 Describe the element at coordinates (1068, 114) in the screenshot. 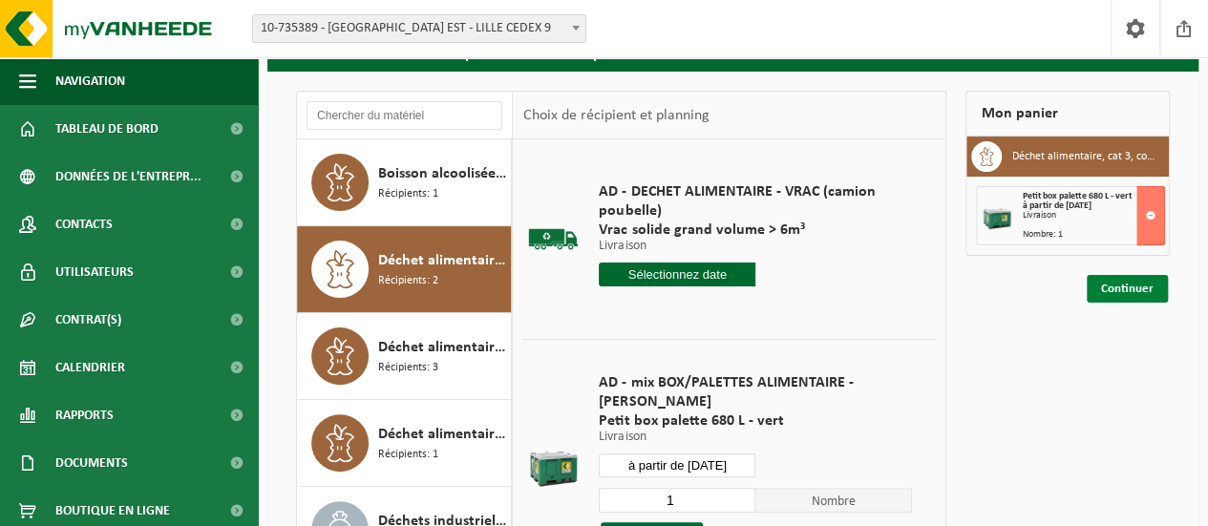

I see `div: Mon panier` at that location.